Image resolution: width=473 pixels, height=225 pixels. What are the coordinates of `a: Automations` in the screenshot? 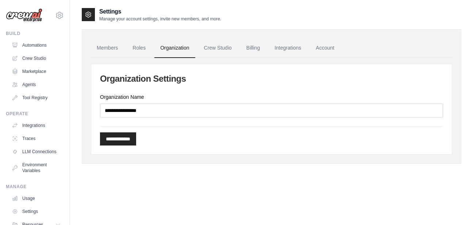 It's located at (36, 45).